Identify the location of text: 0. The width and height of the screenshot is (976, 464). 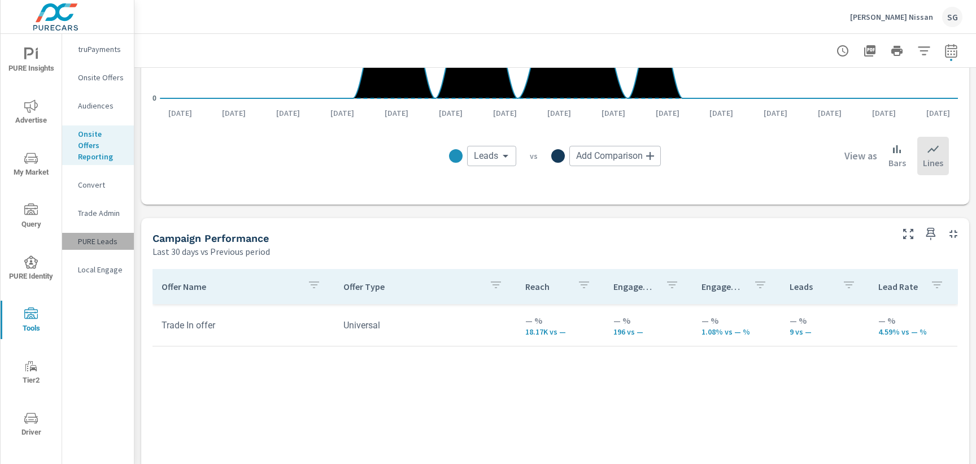
(154, 98).